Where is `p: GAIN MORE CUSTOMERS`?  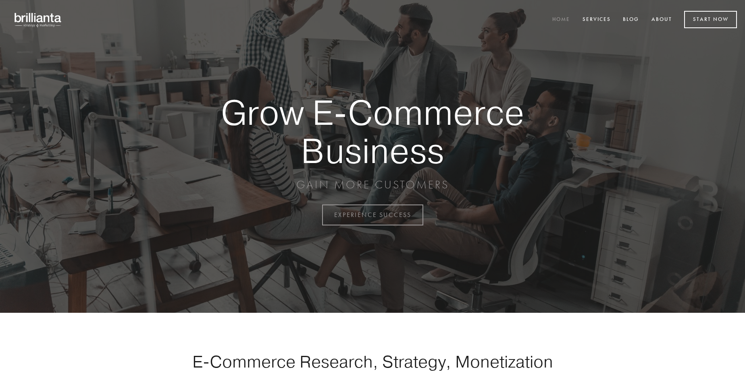 p: GAIN MORE CUSTOMERS is located at coordinates (372, 185).